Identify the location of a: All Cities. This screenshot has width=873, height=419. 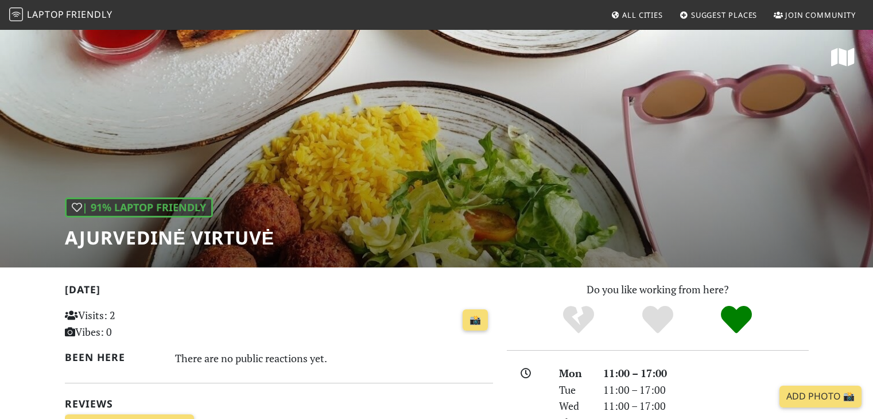
(636, 15).